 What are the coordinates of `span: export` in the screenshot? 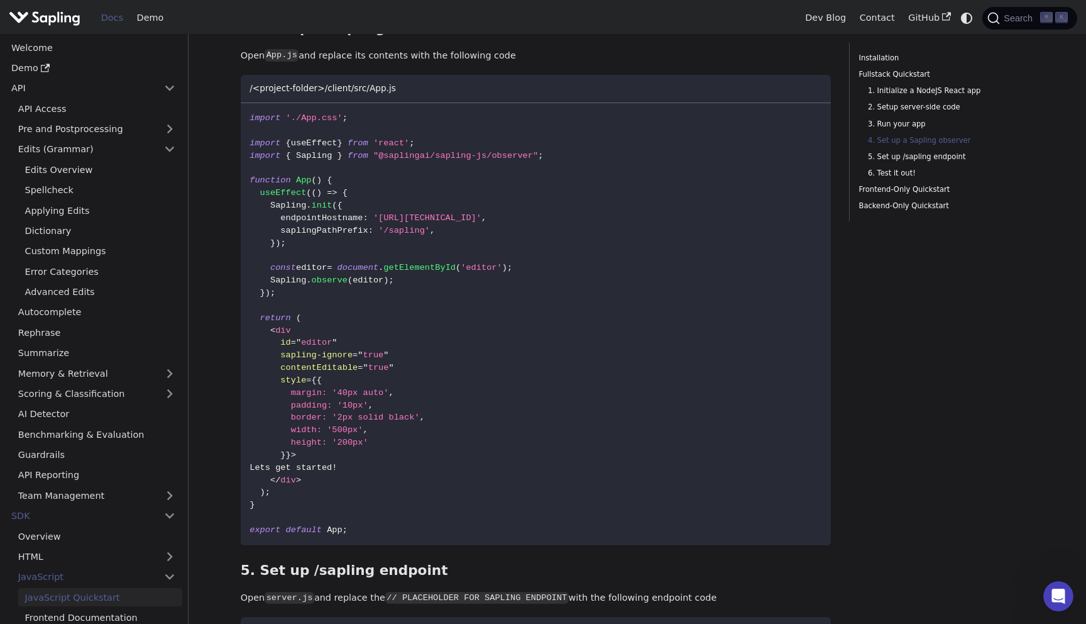 It's located at (265, 529).